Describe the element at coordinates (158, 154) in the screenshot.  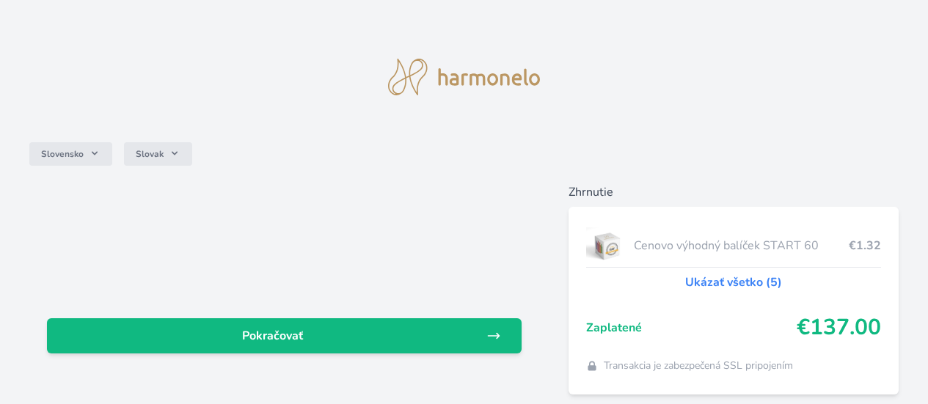
I see `button: Slovak` at that location.